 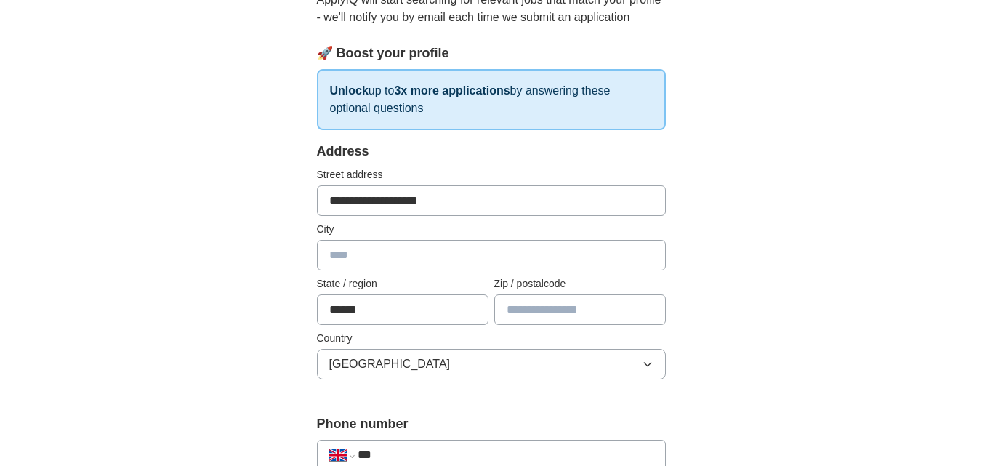 I want to click on label: Country, so click(x=491, y=338).